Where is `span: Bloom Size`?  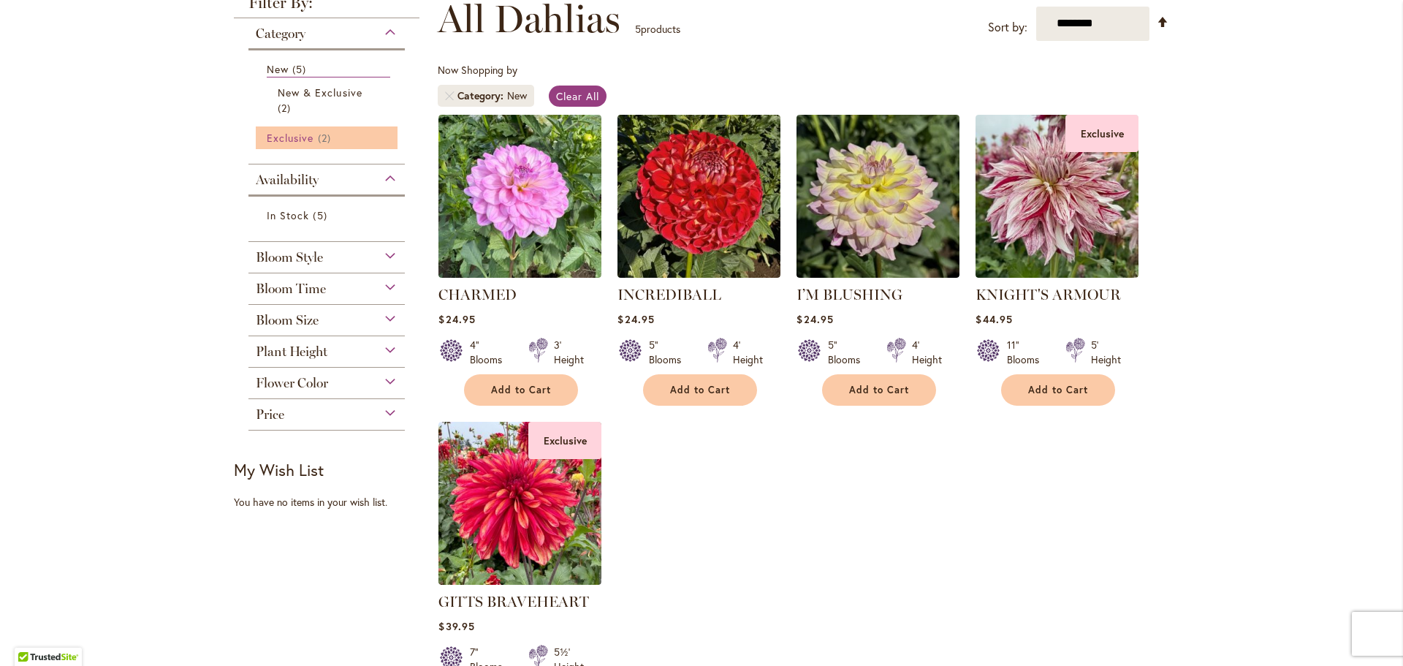
span: Bloom Size is located at coordinates (287, 320).